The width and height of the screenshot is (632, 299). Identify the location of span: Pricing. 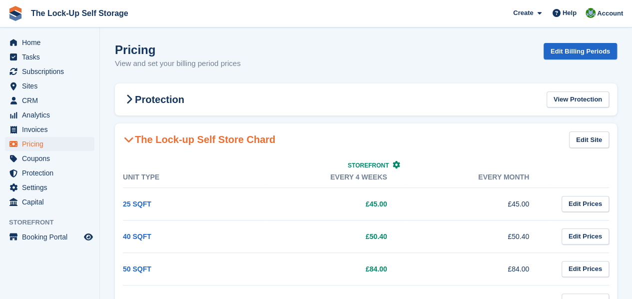
(52, 144).